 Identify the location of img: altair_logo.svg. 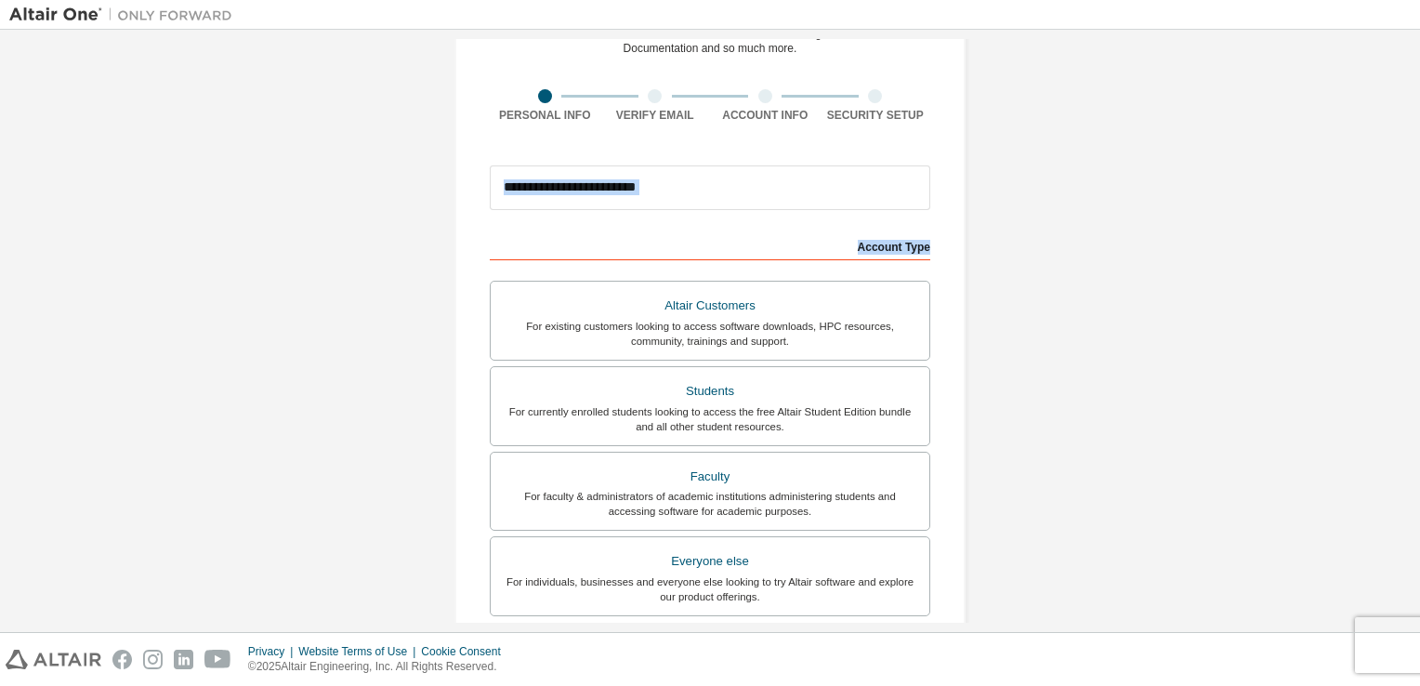
(53, 659).